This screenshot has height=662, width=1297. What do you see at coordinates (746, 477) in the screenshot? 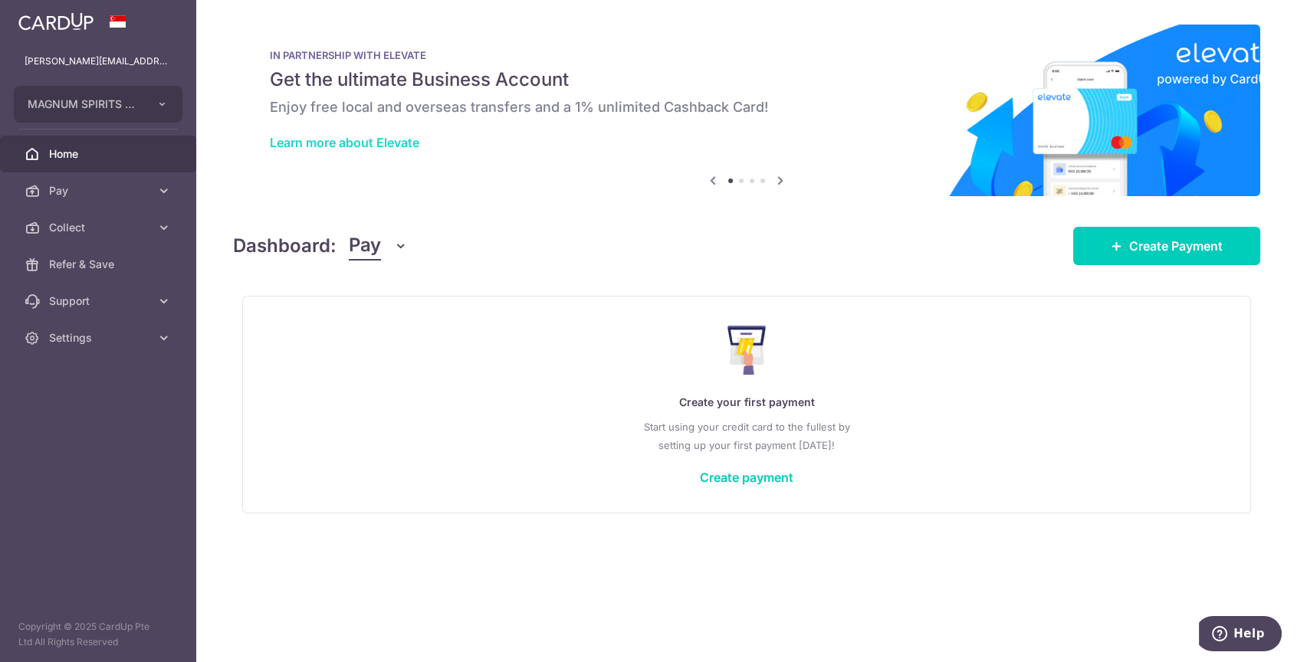
I see `a: Create payment` at bounding box center [746, 477].